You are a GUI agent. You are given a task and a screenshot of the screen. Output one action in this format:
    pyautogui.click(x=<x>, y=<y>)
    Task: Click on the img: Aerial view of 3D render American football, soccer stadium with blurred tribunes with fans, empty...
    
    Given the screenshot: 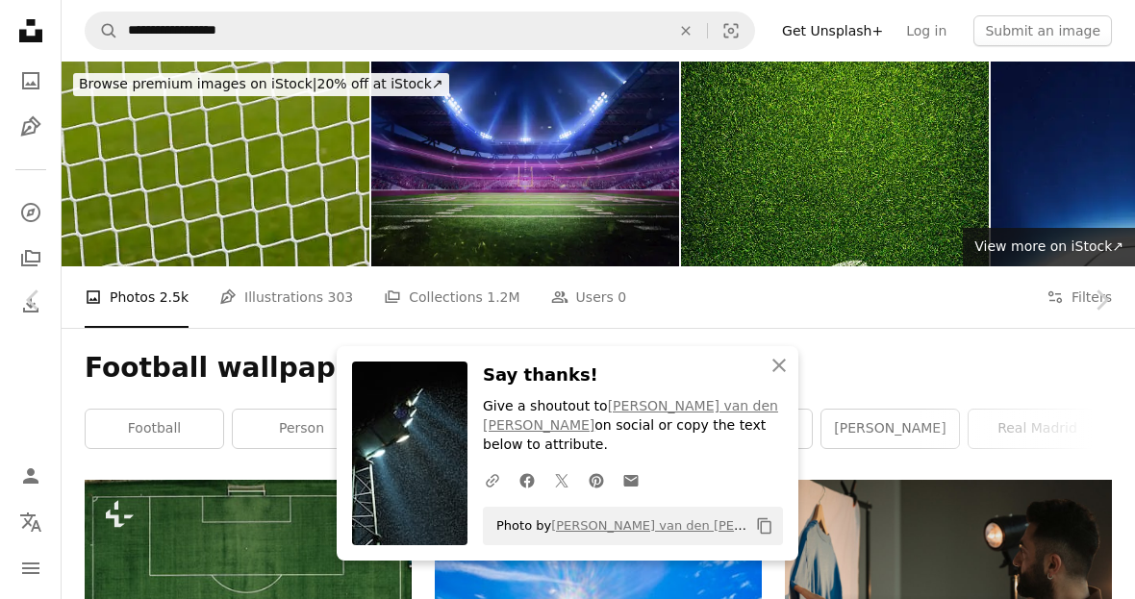 What is the action you would take?
    pyautogui.click(x=525, y=164)
    